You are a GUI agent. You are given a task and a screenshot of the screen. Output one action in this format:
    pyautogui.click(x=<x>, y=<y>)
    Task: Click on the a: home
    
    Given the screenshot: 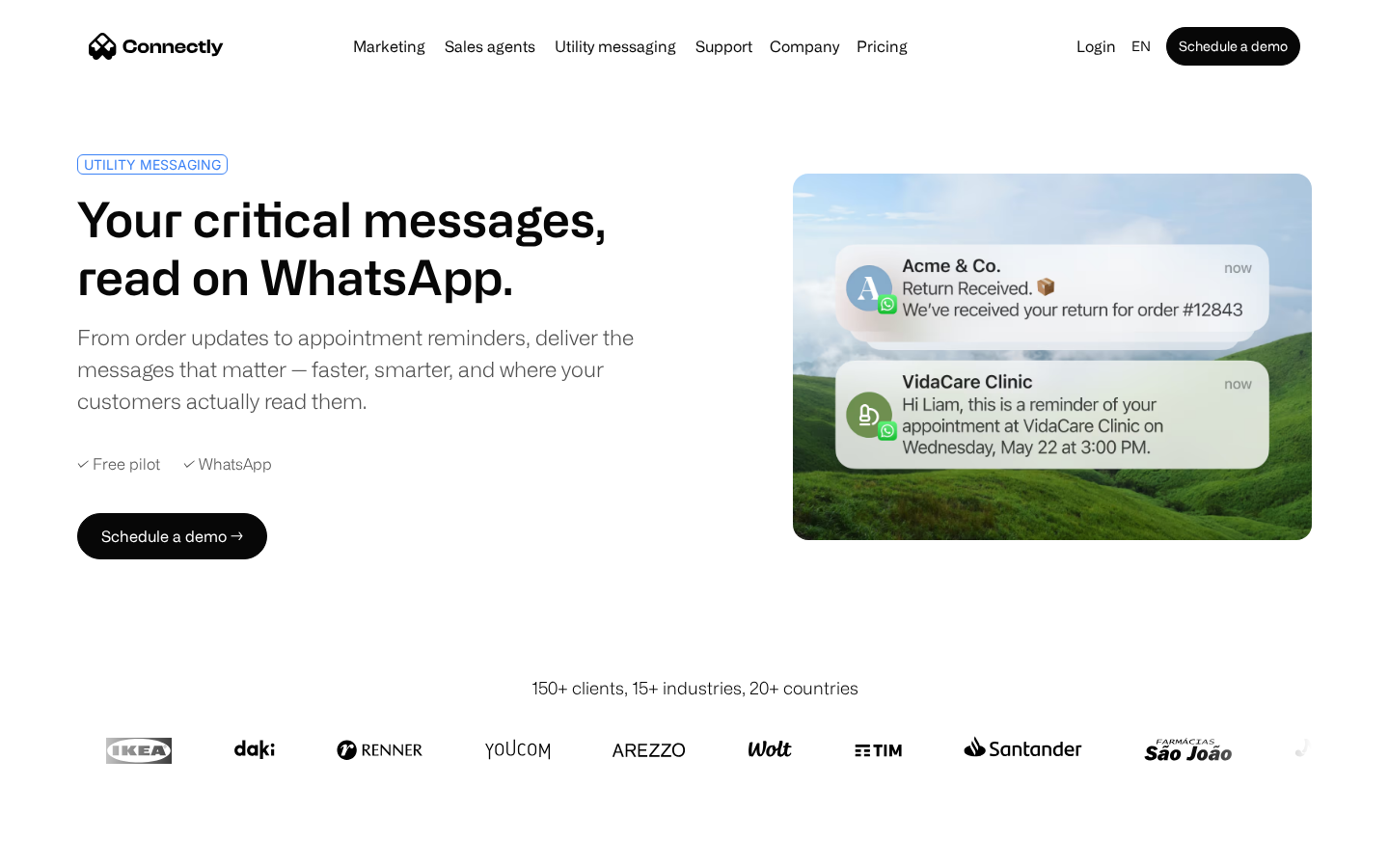 What is the action you would take?
    pyautogui.click(x=156, y=46)
    